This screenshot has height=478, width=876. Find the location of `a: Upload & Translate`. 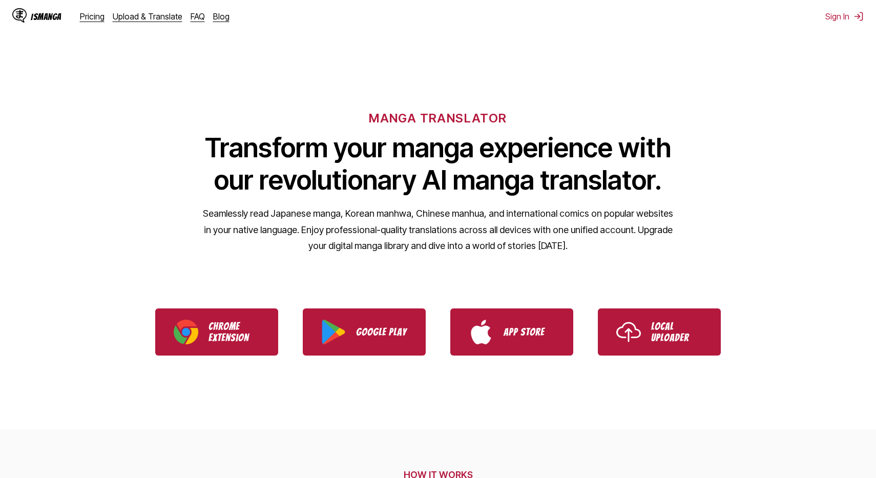

a: Upload & Translate is located at coordinates (148, 16).